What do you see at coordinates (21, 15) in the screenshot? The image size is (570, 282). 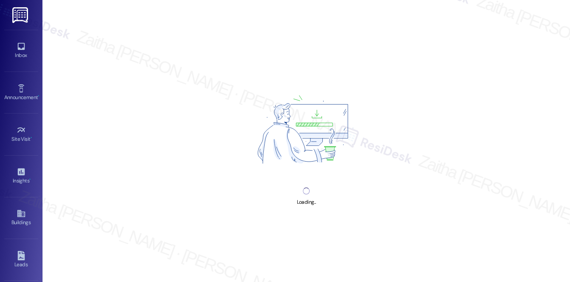 I see `img: ResiDesk Logo` at bounding box center [21, 15].